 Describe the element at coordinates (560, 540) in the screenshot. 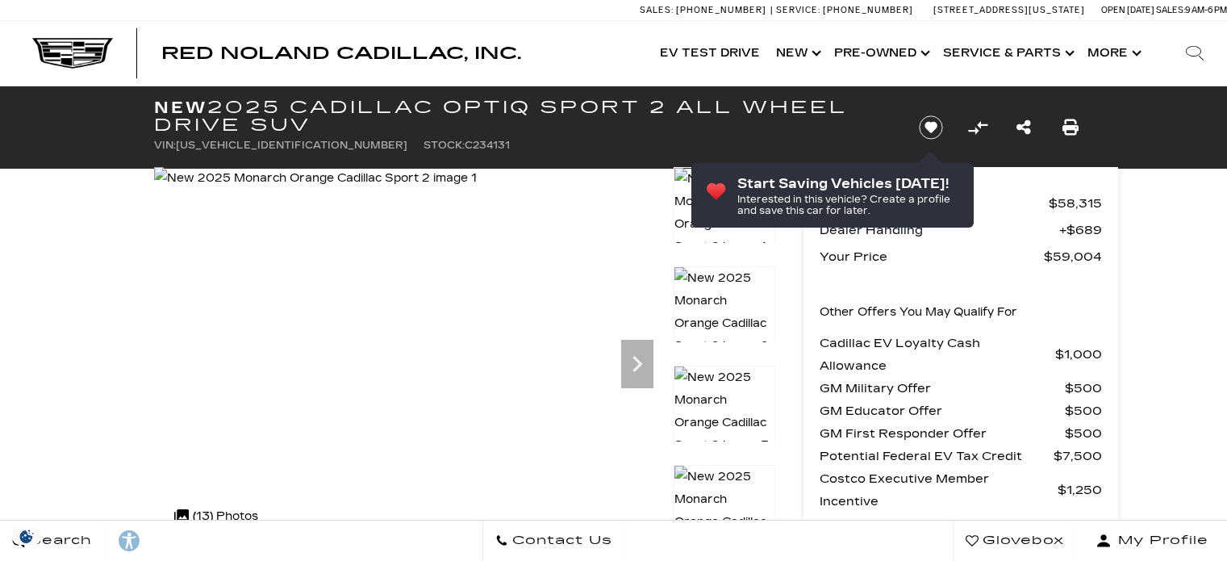

I see `span: Contact Us` at that location.